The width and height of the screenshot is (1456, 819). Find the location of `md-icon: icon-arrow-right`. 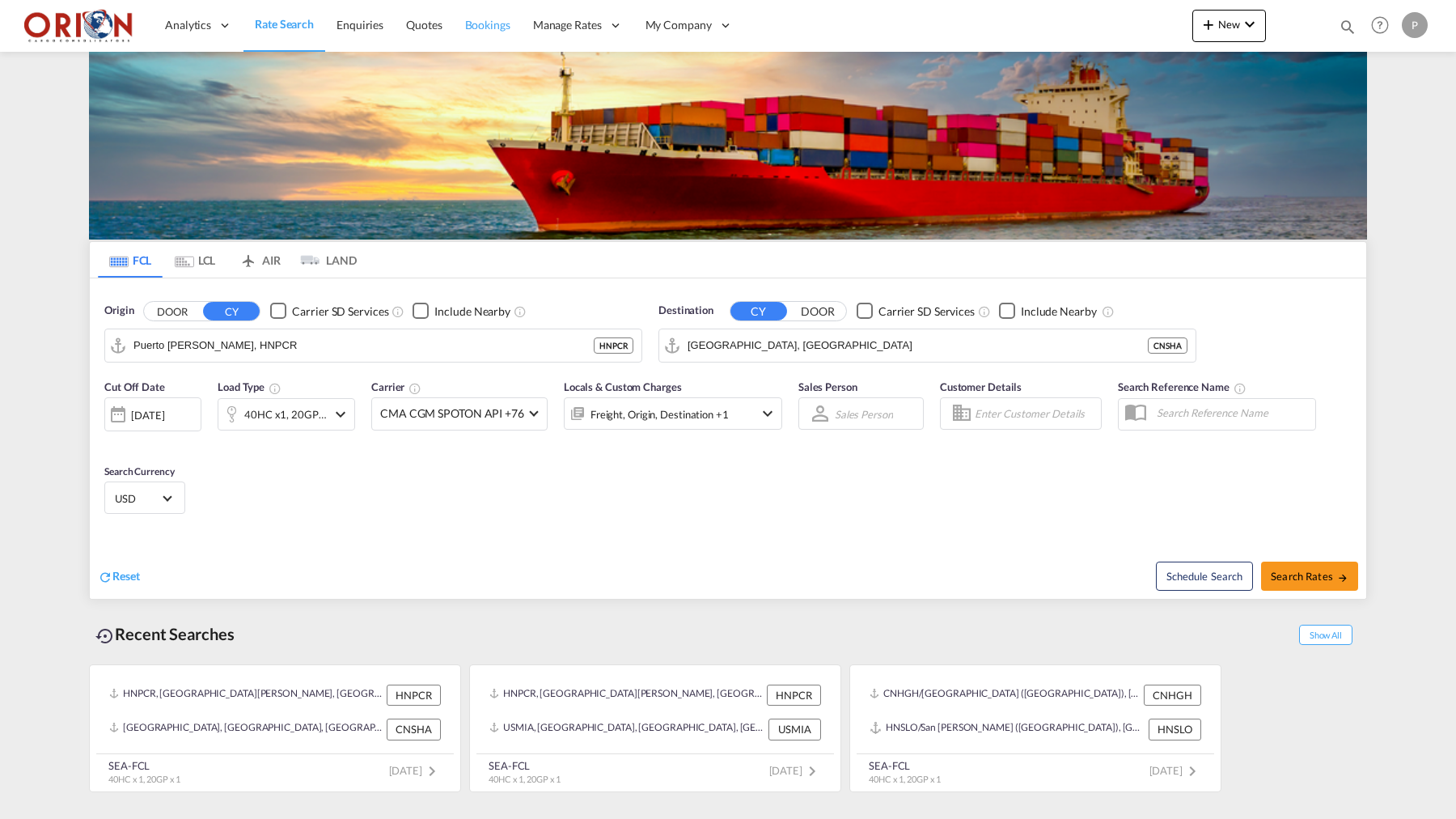

md-icon: icon-arrow-right is located at coordinates (1343, 578).